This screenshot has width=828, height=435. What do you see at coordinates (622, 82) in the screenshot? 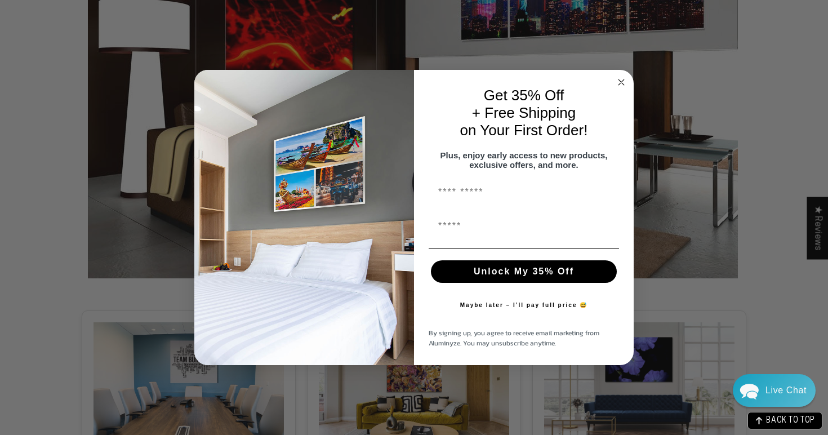
I see `button: Close dialog` at bounding box center [622, 82].